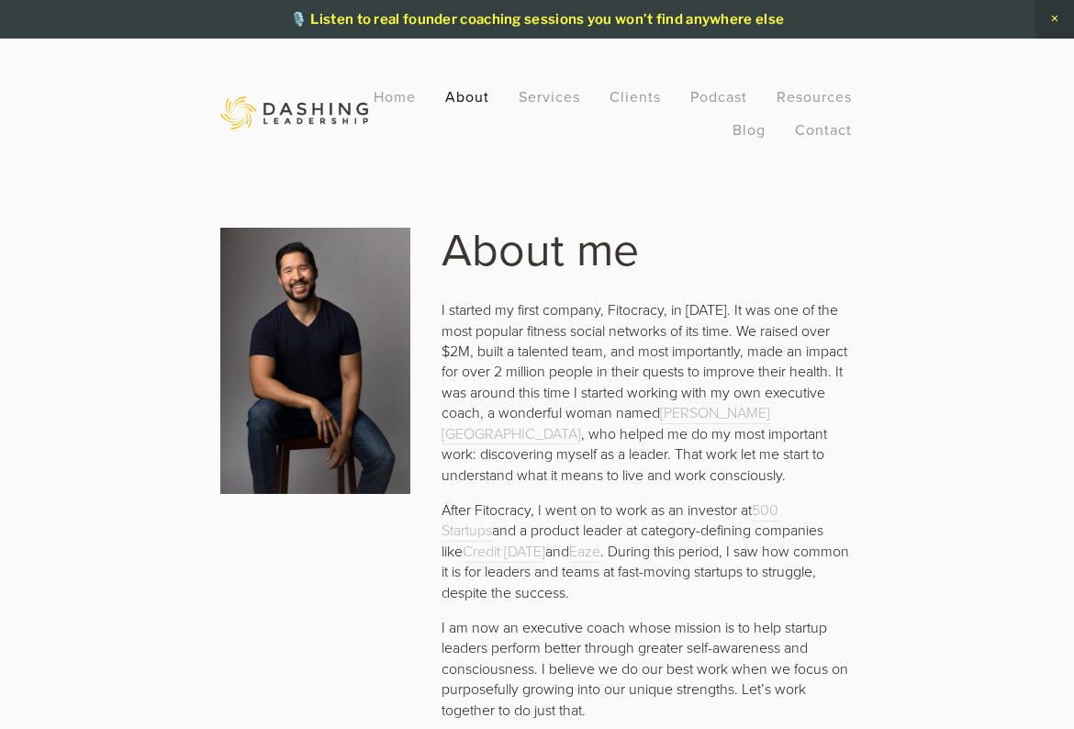 The height and width of the screenshot is (729, 1074). I want to click on p: I am now an executive coach whose mission is to help startup leaders perform better through great..., so click(647, 668).